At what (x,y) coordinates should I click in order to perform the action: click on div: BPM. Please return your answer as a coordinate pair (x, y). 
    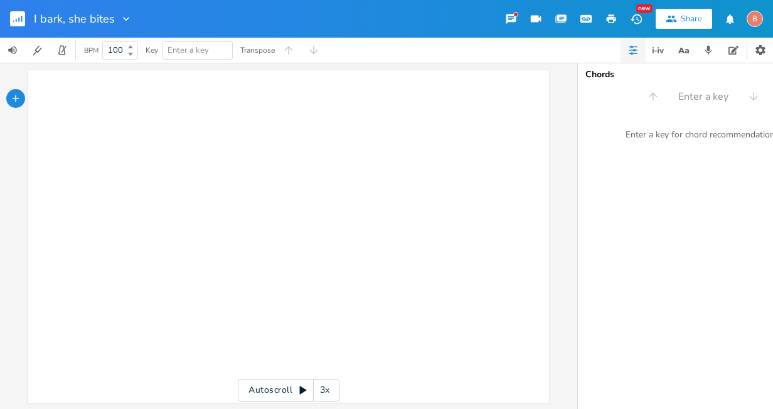
    Looking at the image, I should click on (91, 50).